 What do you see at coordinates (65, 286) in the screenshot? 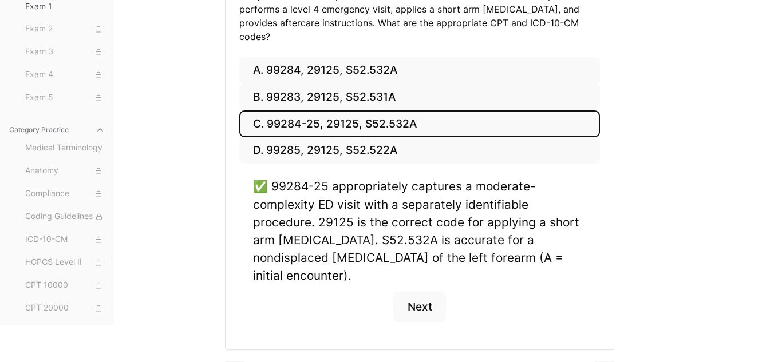
I see `button: CPT 10000` at bounding box center [65, 286].